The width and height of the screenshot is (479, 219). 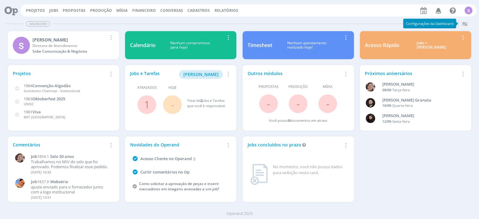 What do you see at coordinates (227, 11) in the screenshot?
I see `button: Relatórios` at bounding box center [227, 11].